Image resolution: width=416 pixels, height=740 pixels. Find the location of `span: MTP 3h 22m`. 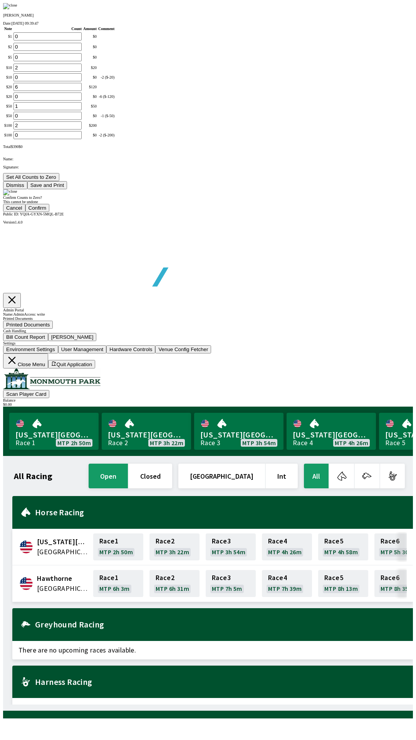

span: MTP 3h 22m is located at coordinates (167, 443).